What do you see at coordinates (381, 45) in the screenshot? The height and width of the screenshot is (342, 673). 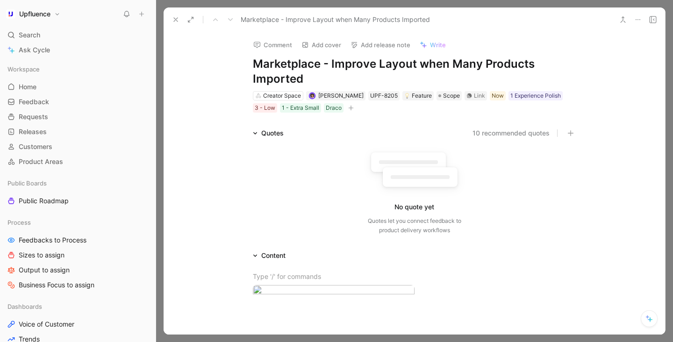 I see `button: Add release note` at bounding box center [381, 45].